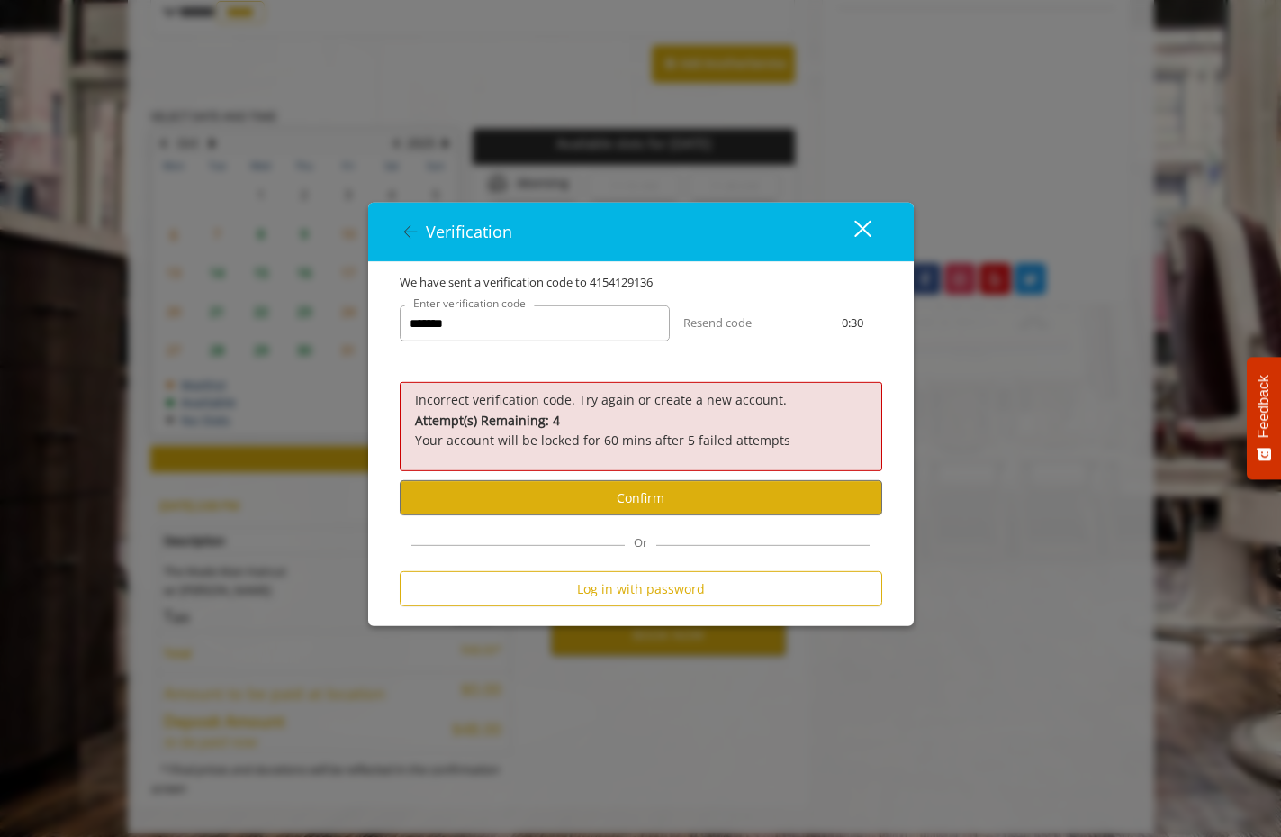 The width and height of the screenshot is (1281, 837). Describe the element at coordinates (640, 542) in the screenshot. I see `span: Or` at that location.